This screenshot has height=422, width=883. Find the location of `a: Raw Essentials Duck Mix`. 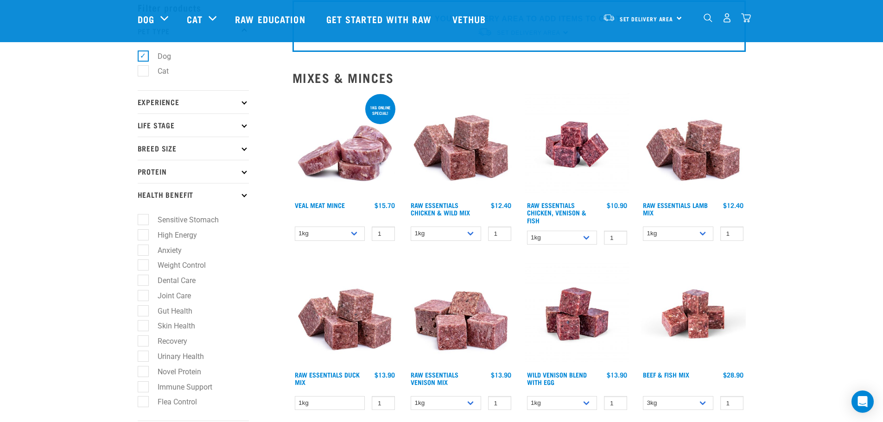

a: Raw Essentials Duck Mix is located at coordinates (327, 378).